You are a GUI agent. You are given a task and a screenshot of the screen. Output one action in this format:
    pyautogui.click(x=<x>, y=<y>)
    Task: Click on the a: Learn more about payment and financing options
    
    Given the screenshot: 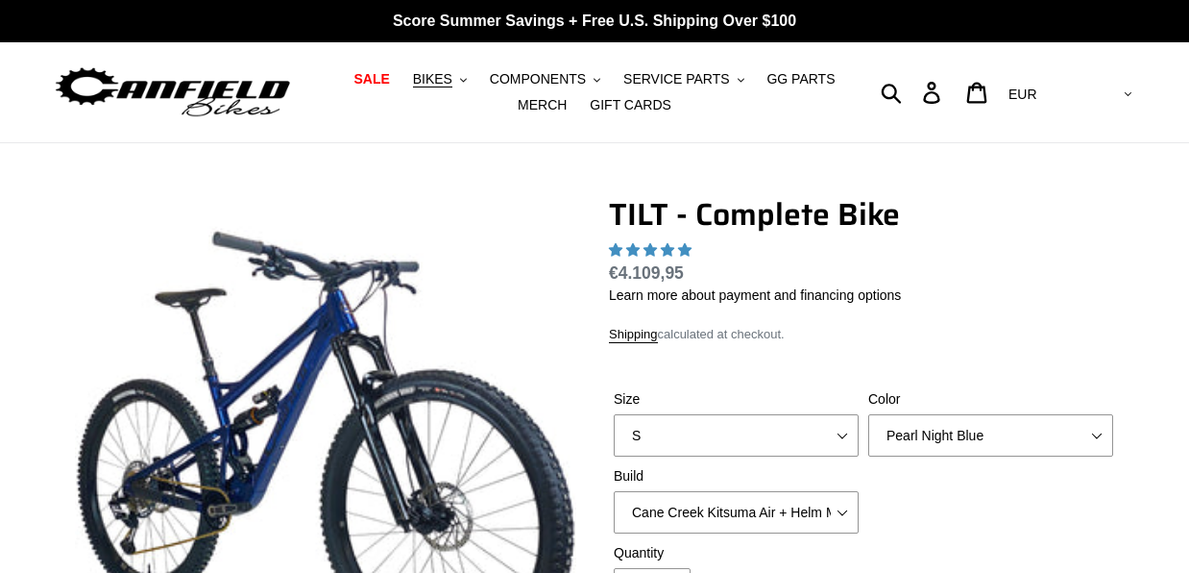 What is the action you would take?
    pyautogui.click(x=755, y=295)
    